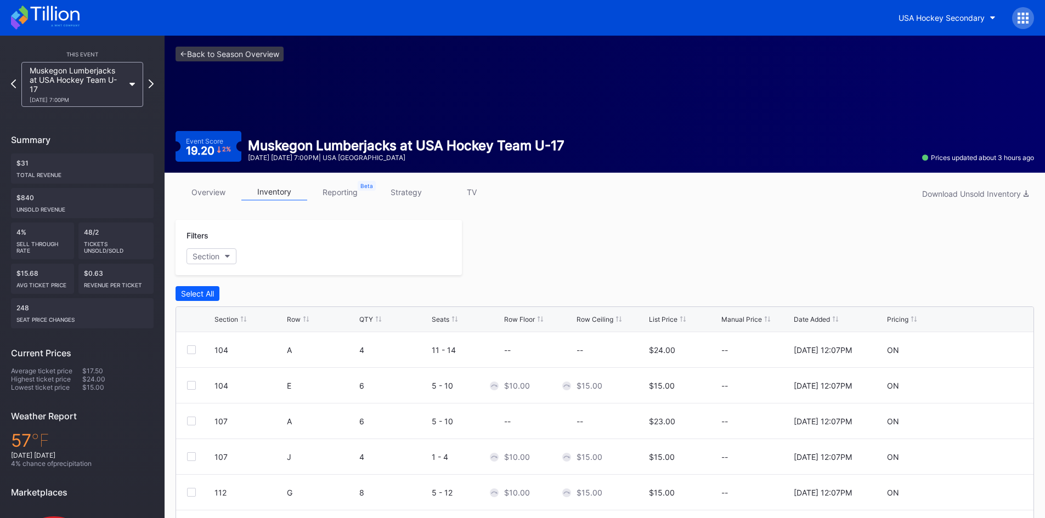 This screenshot has width=1045, height=518. I want to click on a: inventory, so click(274, 192).